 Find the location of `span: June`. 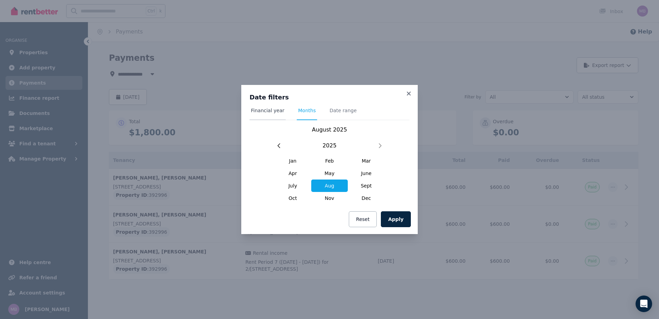

span: June is located at coordinates (366, 173).